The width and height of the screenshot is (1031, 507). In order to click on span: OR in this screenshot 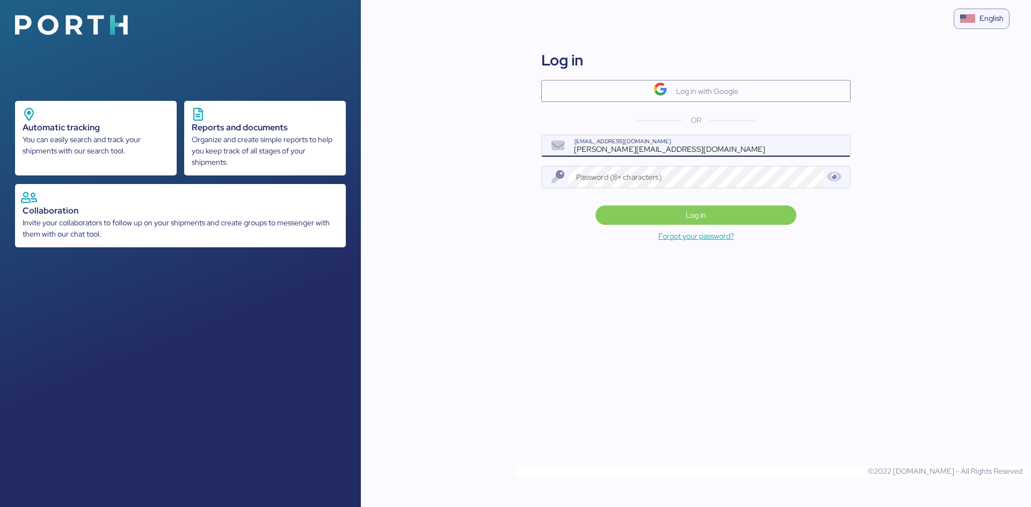, I will do `click(696, 120)`.